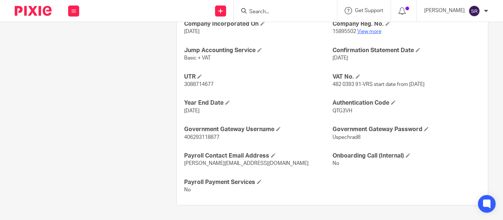 The height and width of the screenshot is (220, 503). What do you see at coordinates (369, 11) in the screenshot?
I see `span: Get Support` at bounding box center [369, 11].